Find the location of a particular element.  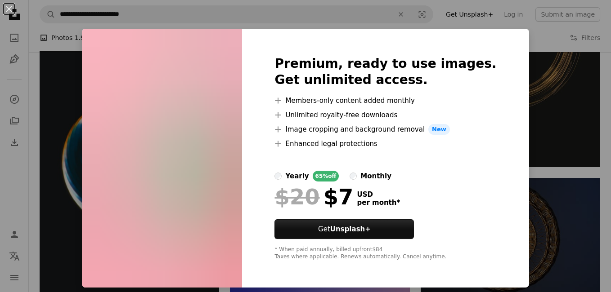

span: USD is located at coordinates (378, 195).